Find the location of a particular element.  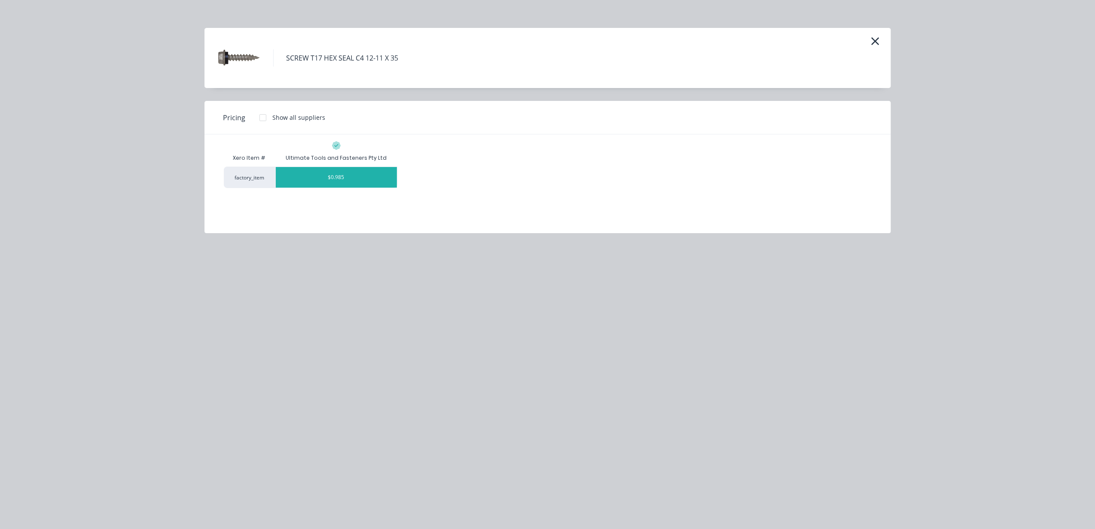

div: Show all suppliers is located at coordinates (299, 117).